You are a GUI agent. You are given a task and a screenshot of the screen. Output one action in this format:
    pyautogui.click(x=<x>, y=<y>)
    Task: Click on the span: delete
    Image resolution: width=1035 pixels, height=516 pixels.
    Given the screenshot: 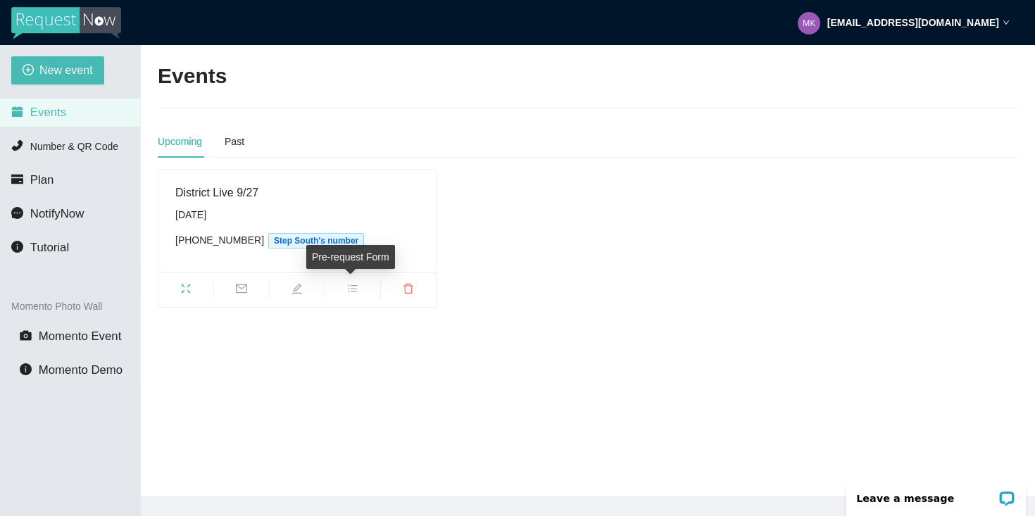 What is the action you would take?
    pyautogui.click(x=408, y=291)
    